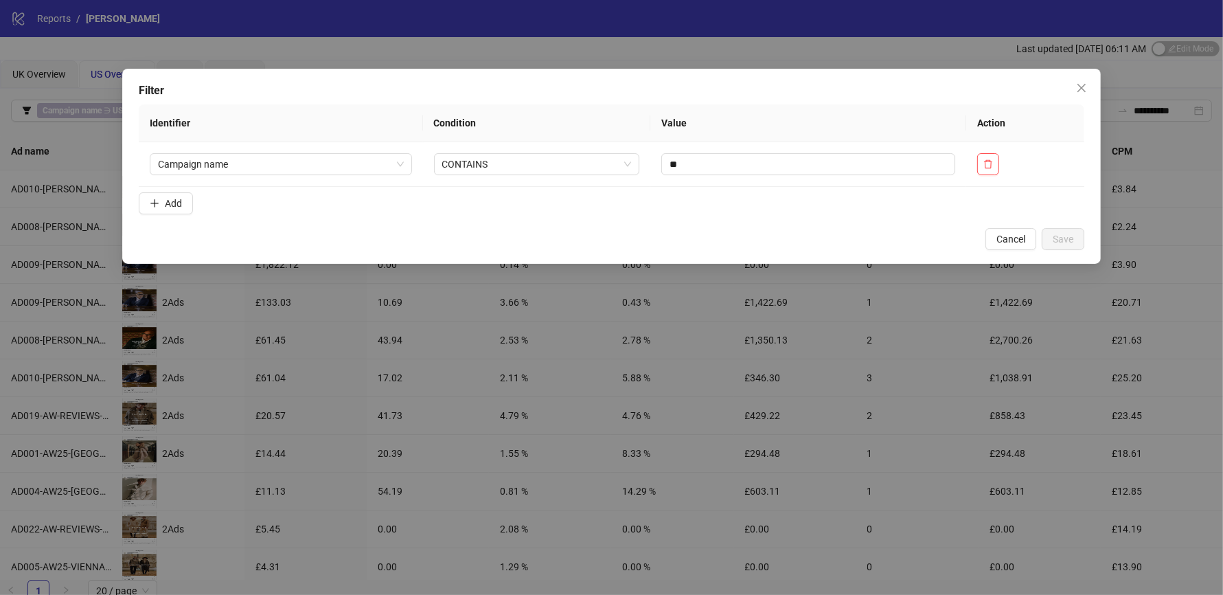 This screenshot has height=595, width=1223. I want to click on th: Identifier, so click(281, 123).